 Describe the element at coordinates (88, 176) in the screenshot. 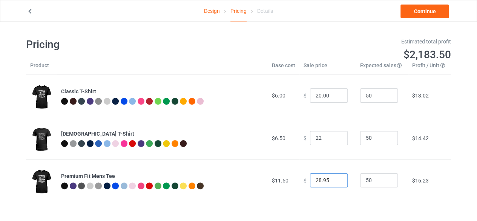

I see `b: Premium Fit Mens Tee` at that location.